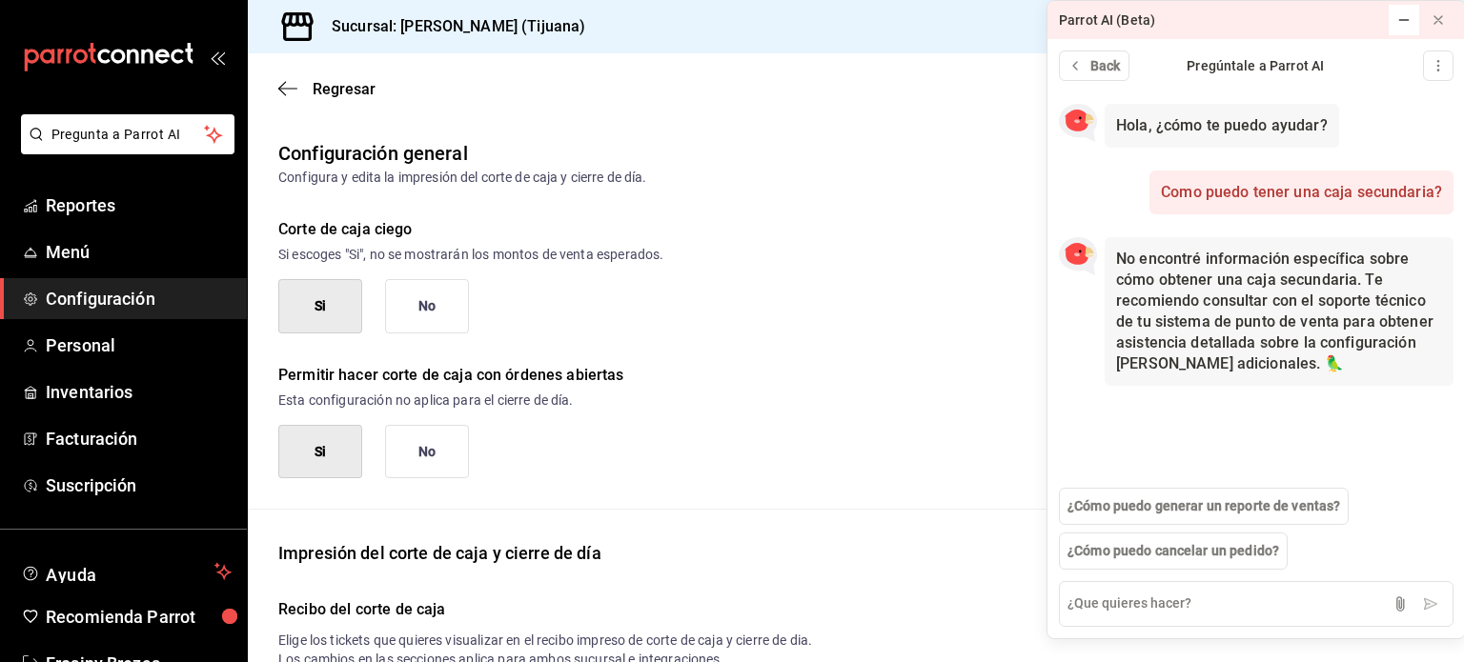 The height and width of the screenshot is (662, 1464). Describe the element at coordinates (138, 345) in the screenshot. I see `span: Personal` at that location.